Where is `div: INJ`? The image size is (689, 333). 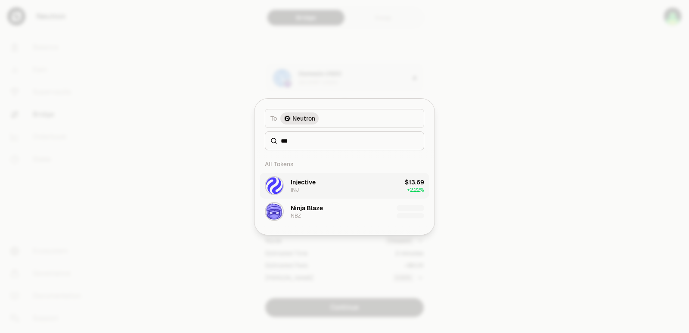 div: INJ is located at coordinates (294, 190).